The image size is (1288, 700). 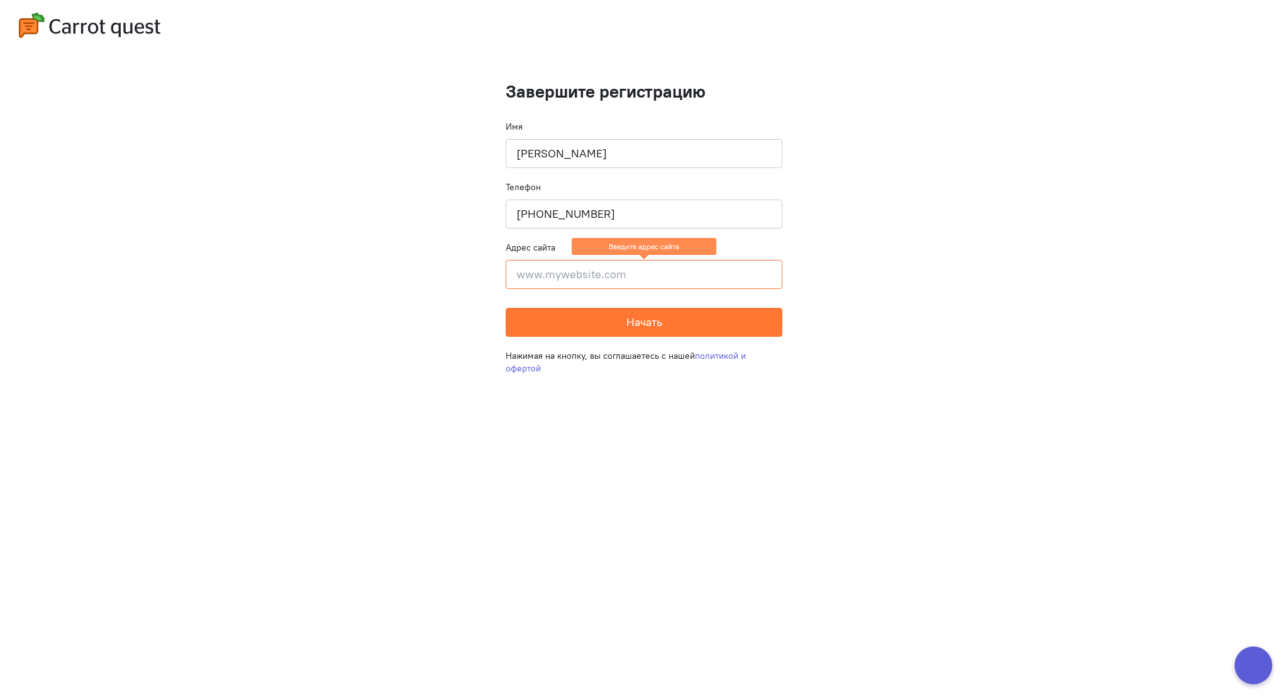 I want to click on ng-message: Введите адрес сайта, so click(x=644, y=246).